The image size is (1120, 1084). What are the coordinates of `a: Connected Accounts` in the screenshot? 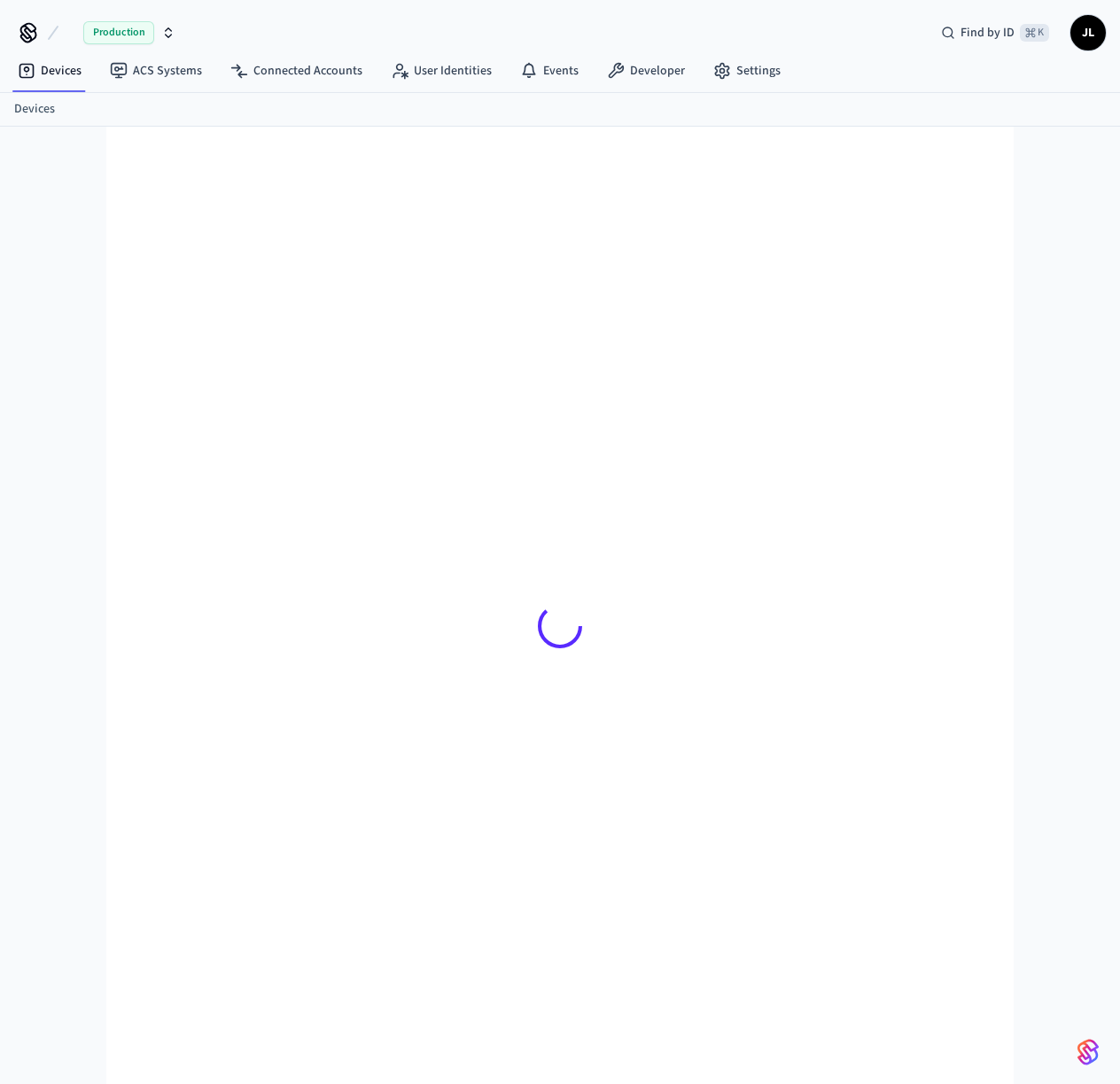 It's located at (296, 71).